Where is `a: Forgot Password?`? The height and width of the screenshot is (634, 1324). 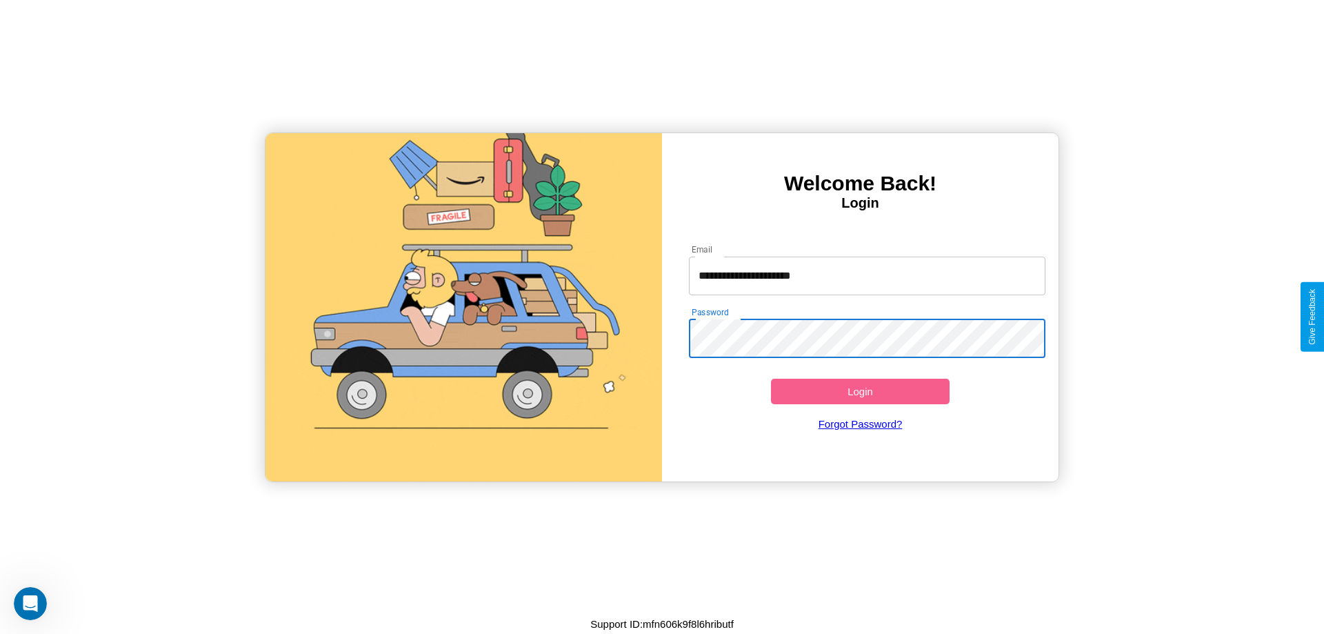
a: Forgot Password? is located at coordinates (861, 423).